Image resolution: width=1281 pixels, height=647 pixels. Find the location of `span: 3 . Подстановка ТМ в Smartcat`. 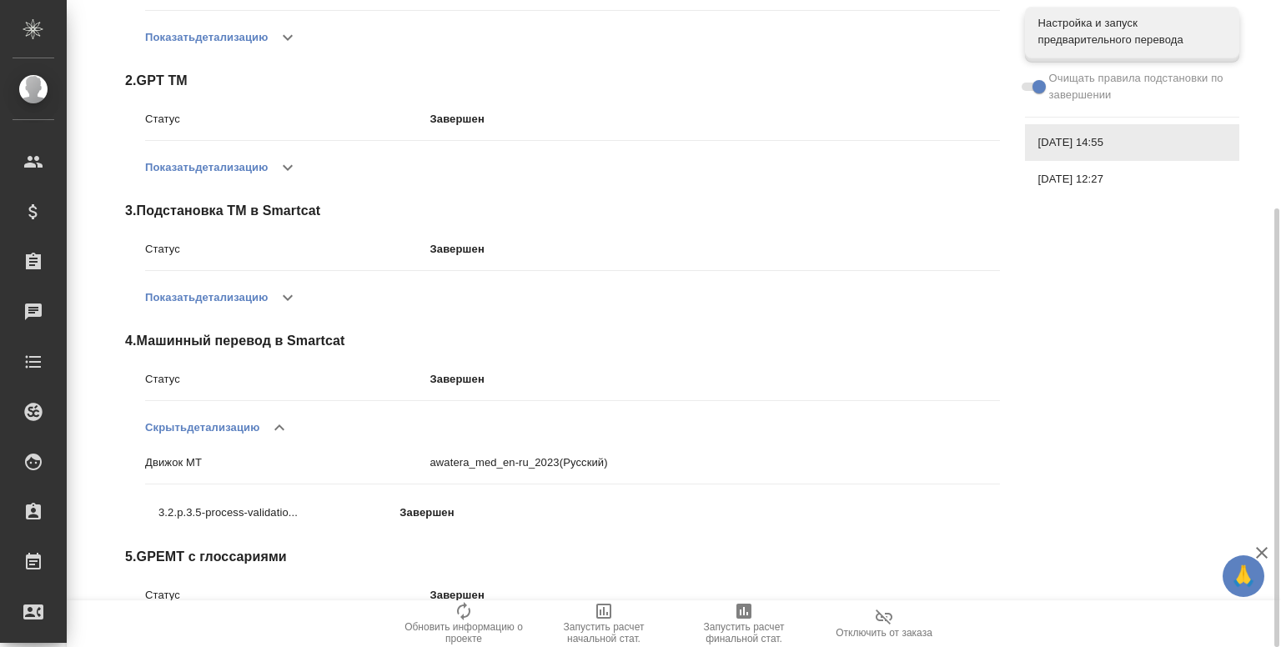

span: 3 . Подстановка ТМ в Smartcat is located at coordinates (562, 211).